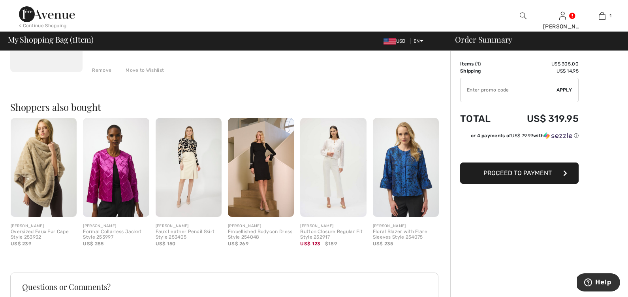 The height and width of the screenshot is (297, 628). Describe the element at coordinates (482, 71) in the screenshot. I see `td: Shipping` at that location.